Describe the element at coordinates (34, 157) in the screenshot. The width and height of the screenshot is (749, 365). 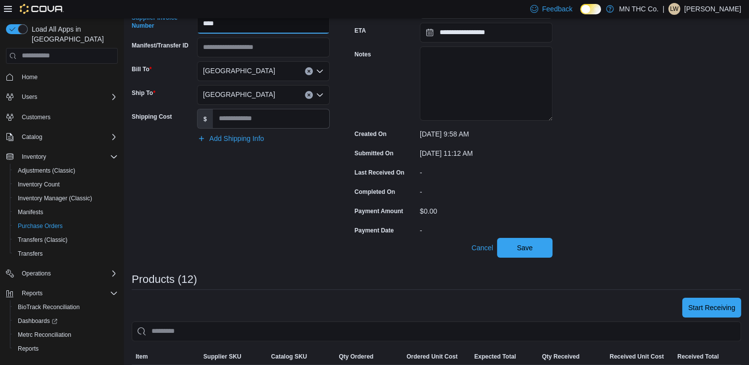
I see `span: Inventory` at that location.